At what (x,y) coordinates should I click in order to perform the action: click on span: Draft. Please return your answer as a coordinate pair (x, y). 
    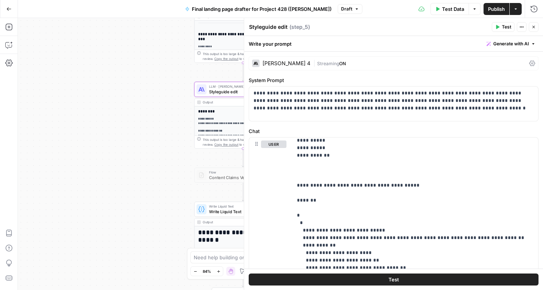
    Looking at the image, I should click on (347, 9).